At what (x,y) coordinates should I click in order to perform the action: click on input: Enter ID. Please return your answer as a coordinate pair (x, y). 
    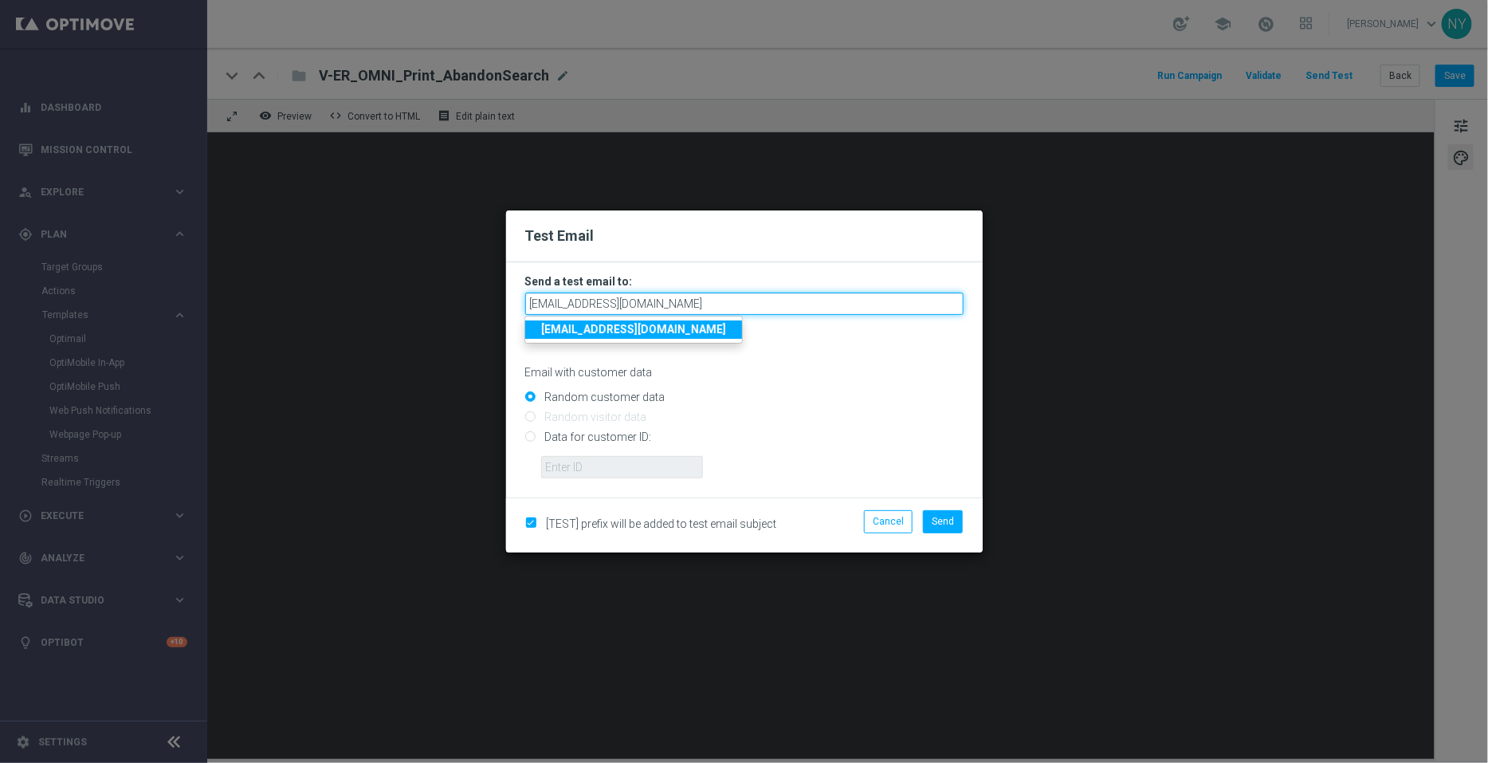
    Looking at the image, I should click on (622, 467).